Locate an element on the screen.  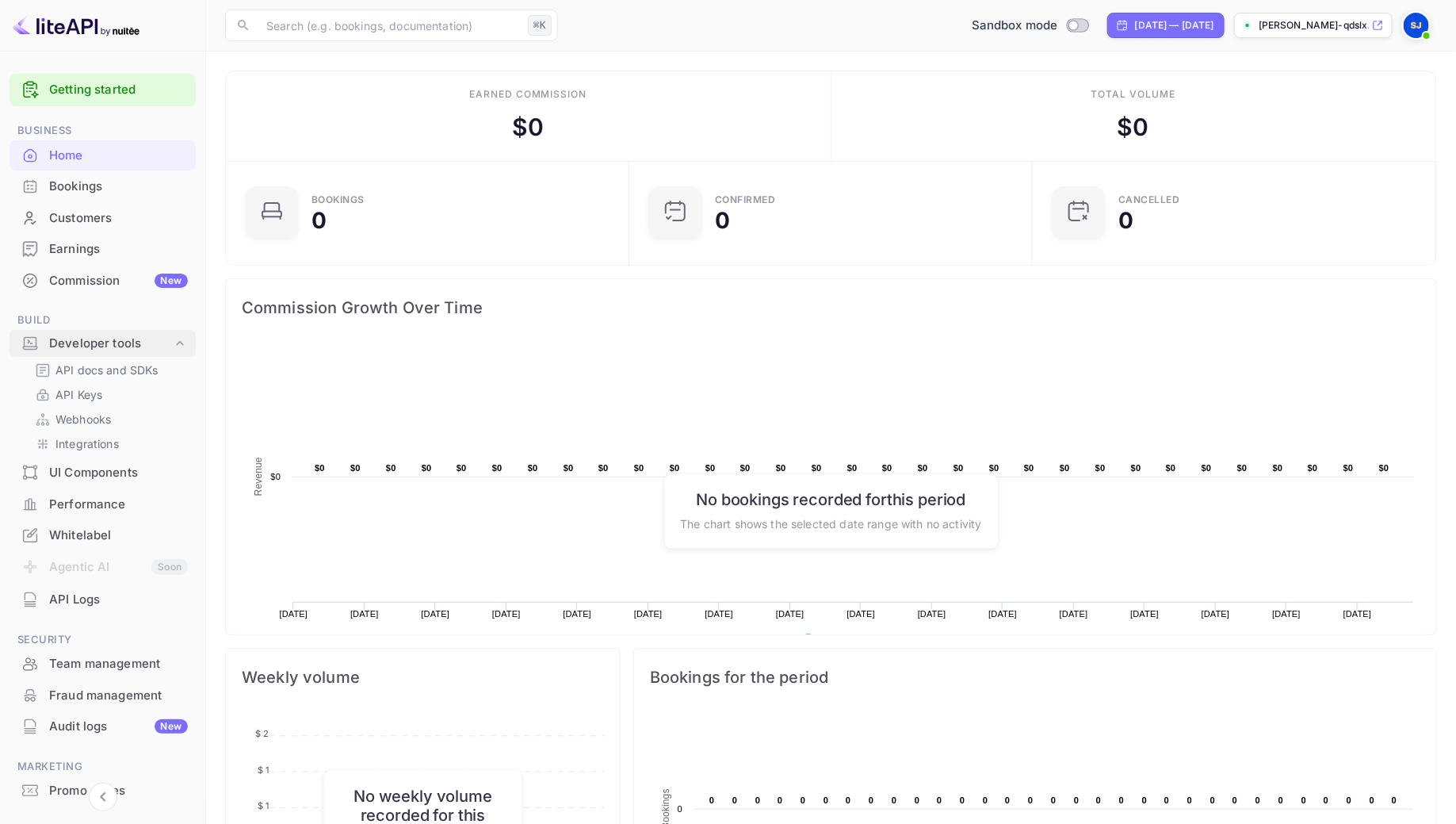
span: Sandbox mode is located at coordinates (1015, 25).